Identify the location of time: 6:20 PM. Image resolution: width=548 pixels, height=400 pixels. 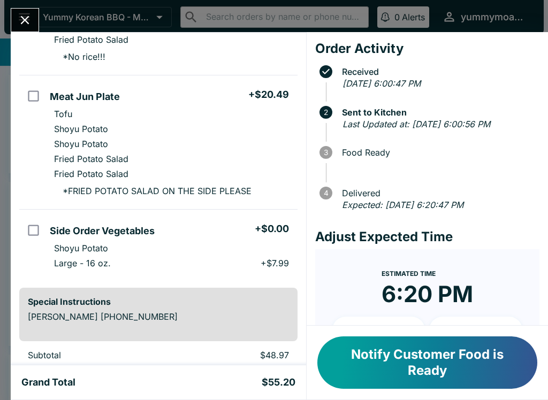
(427, 294).